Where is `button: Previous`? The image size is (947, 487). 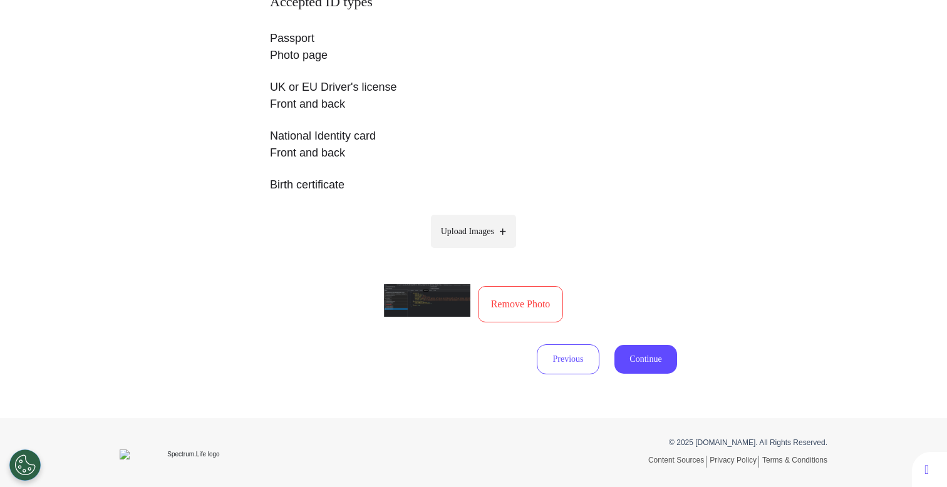 button: Previous is located at coordinates (568, 360).